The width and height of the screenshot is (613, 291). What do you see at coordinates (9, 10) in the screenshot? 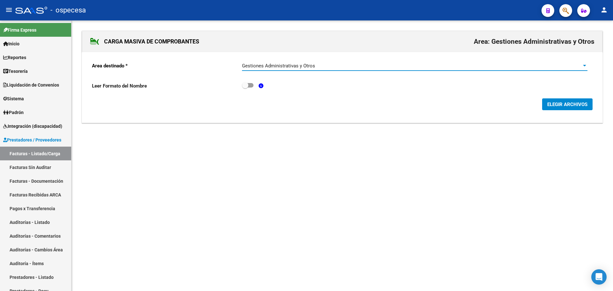
I see `mat-icon: menu` at bounding box center [9, 10].